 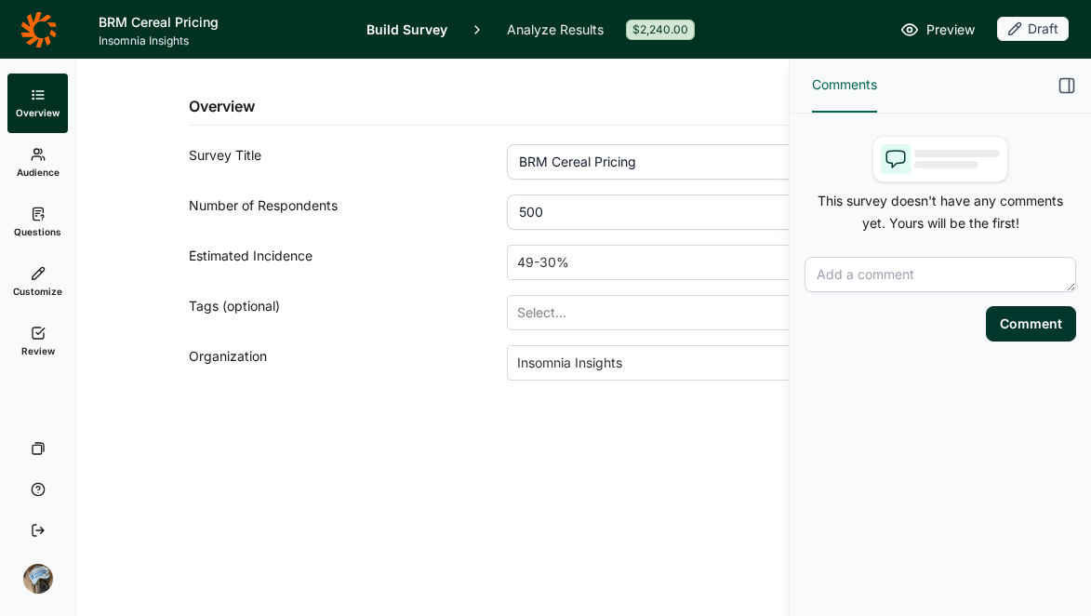 I want to click on span: Review, so click(x=38, y=351).